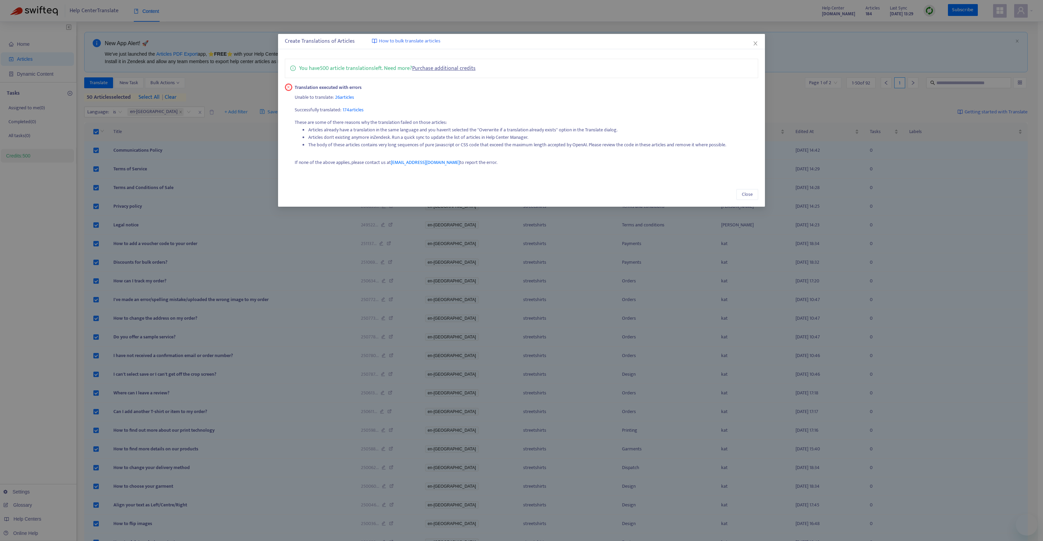  What do you see at coordinates (444, 68) in the screenshot?
I see `a: Purchase additional credits` at bounding box center [444, 68].